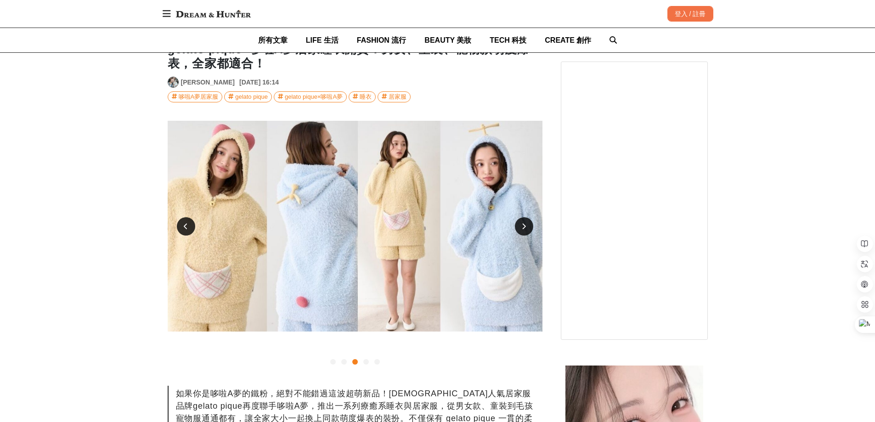  What do you see at coordinates (365, 97) in the screenshot?
I see `div: 睡衣` at bounding box center [365, 97].